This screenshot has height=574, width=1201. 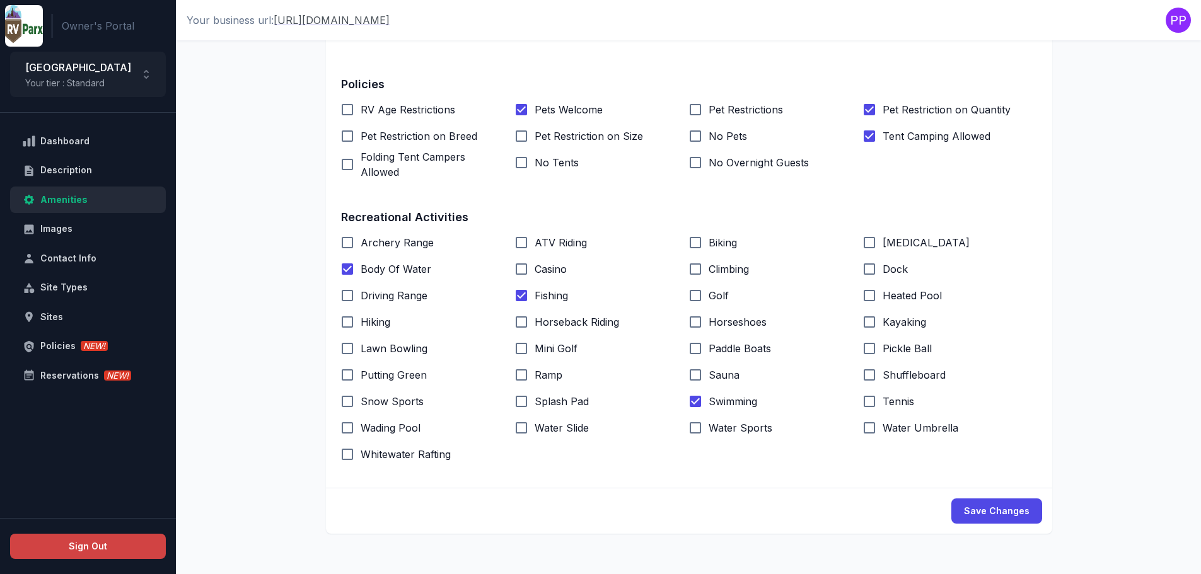 I want to click on a: ReservationsNEW!, so click(x=88, y=376).